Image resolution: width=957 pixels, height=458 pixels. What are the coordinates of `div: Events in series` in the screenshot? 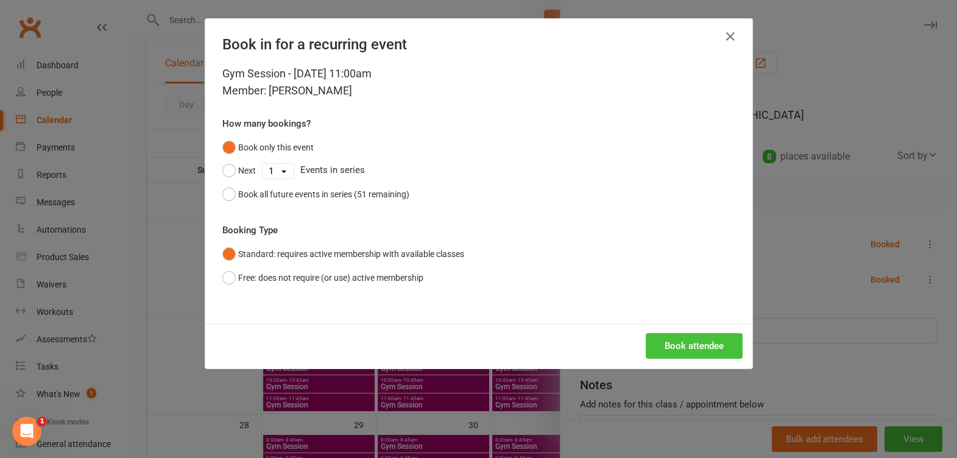 It's located at (479, 171).